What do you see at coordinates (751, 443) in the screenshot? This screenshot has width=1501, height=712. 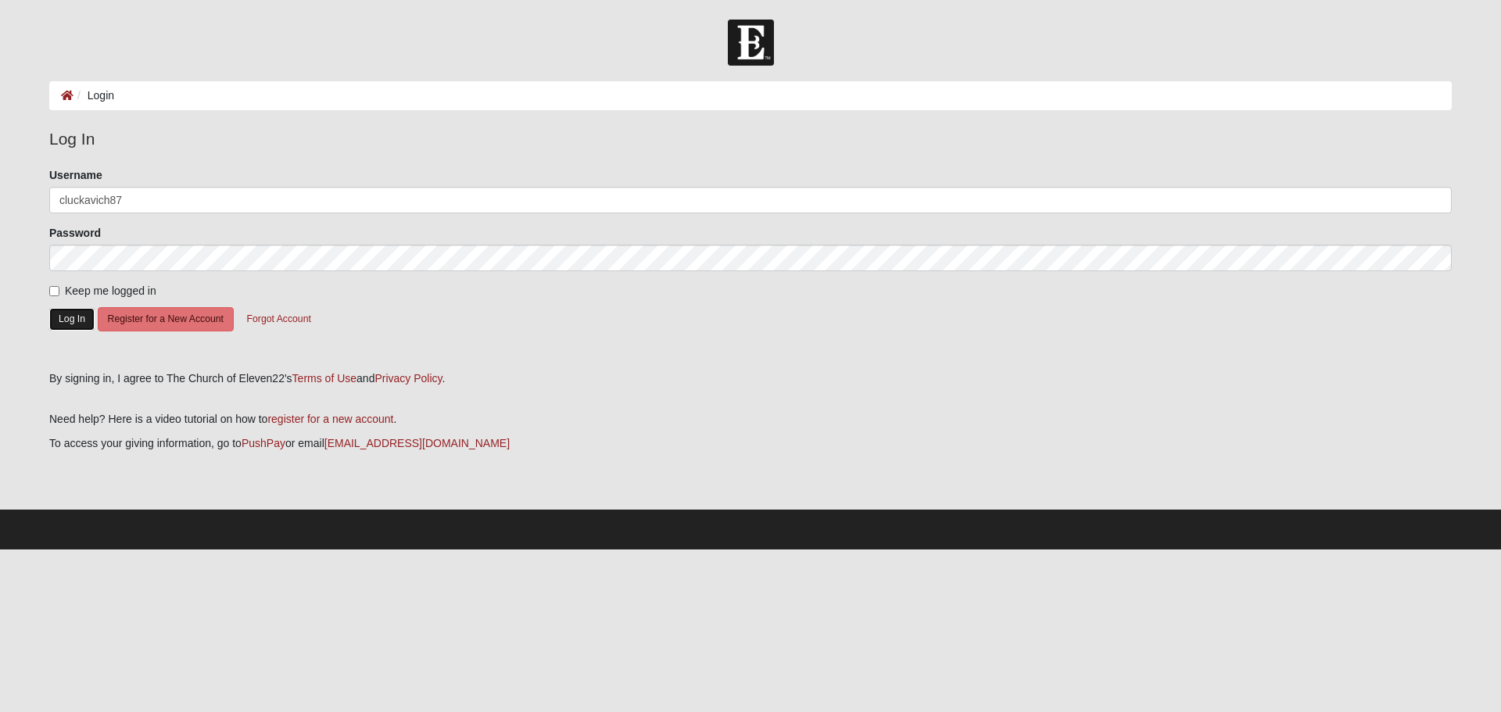 I see `p: To access your giving information, go to or email` at bounding box center [751, 443].